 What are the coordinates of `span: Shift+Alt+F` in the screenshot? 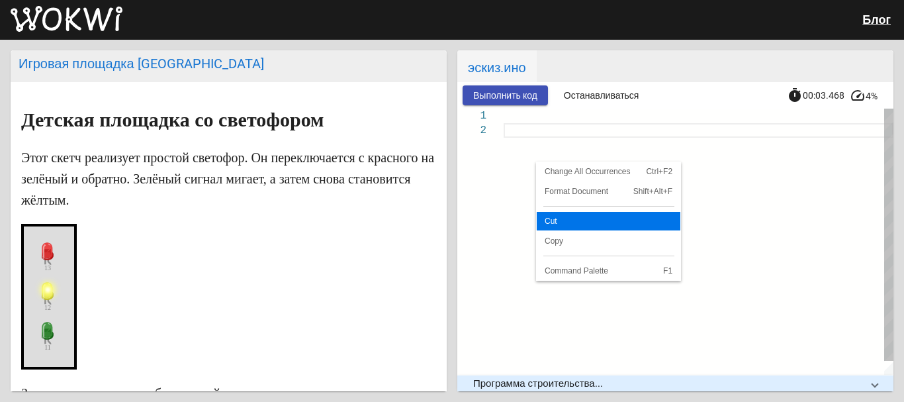 It's located at (650, 191).